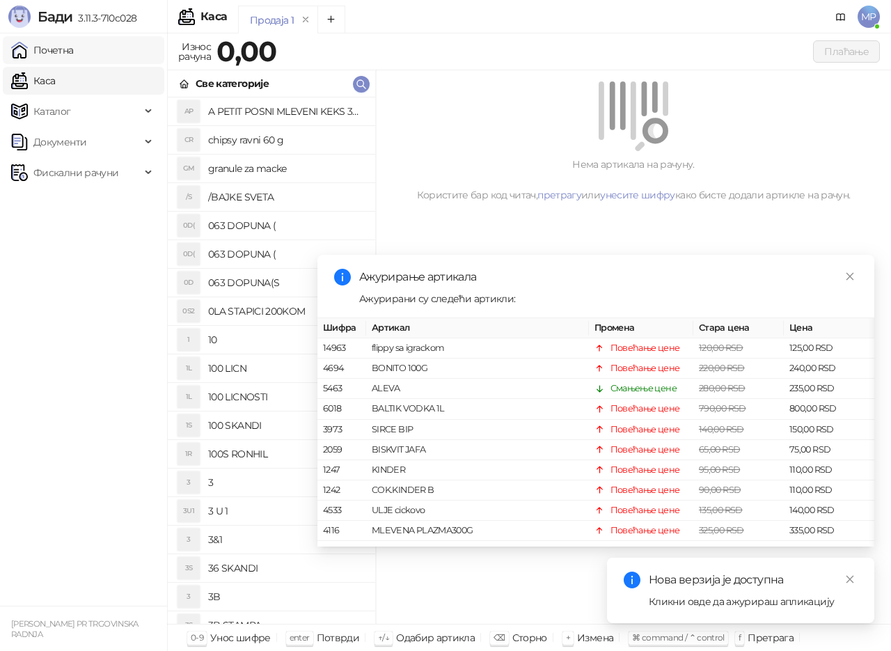  I want to click on h4: 100 LICN, so click(286, 368).